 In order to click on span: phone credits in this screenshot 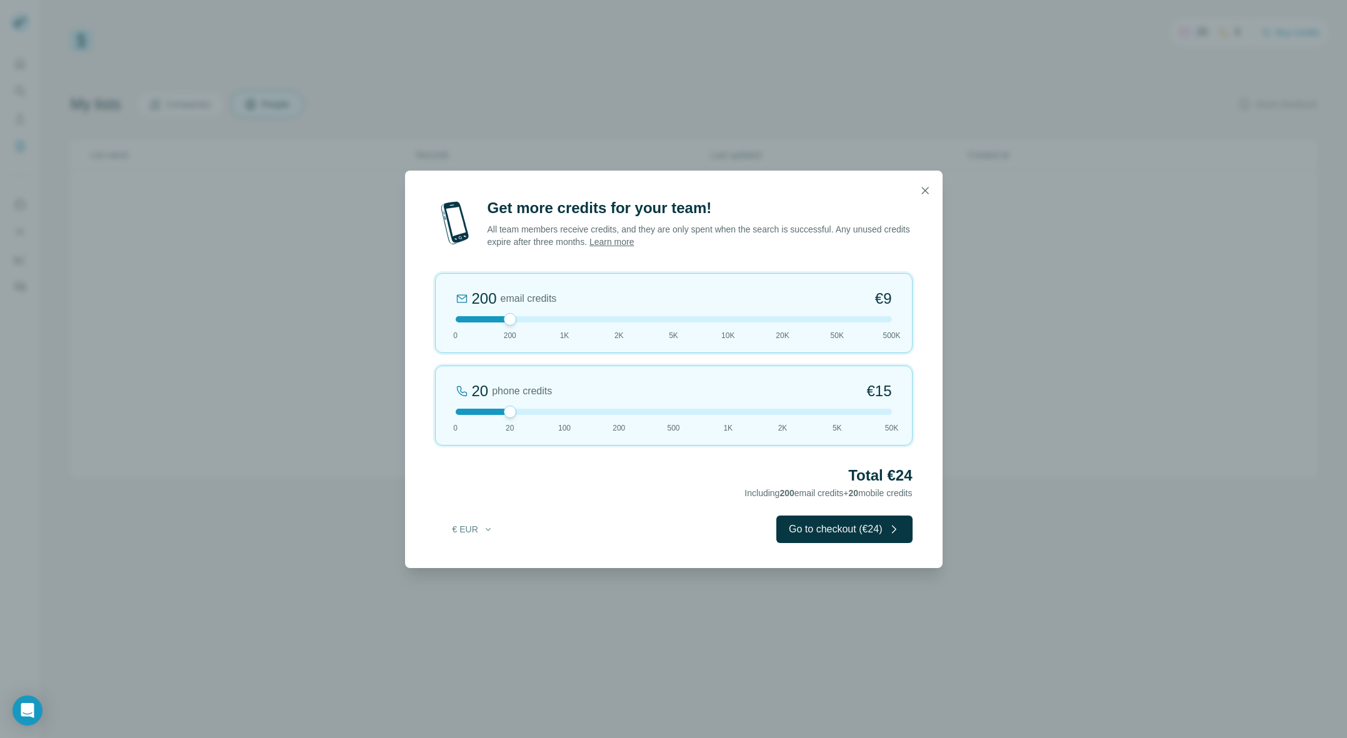, I will do `click(522, 391)`.